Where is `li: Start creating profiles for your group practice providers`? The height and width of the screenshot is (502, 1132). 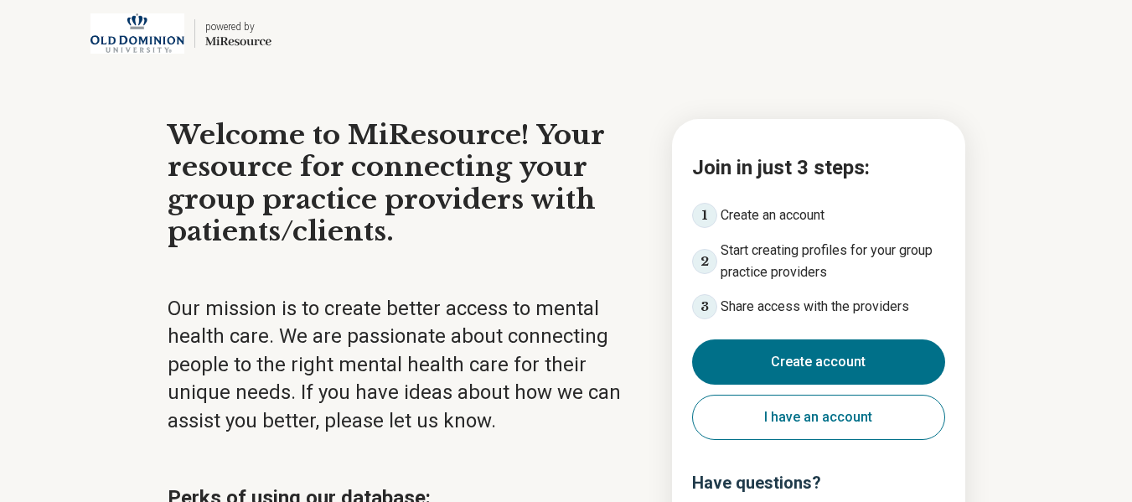
li: Start creating profiles for your group practice providers is located at coordinates (818, 260).